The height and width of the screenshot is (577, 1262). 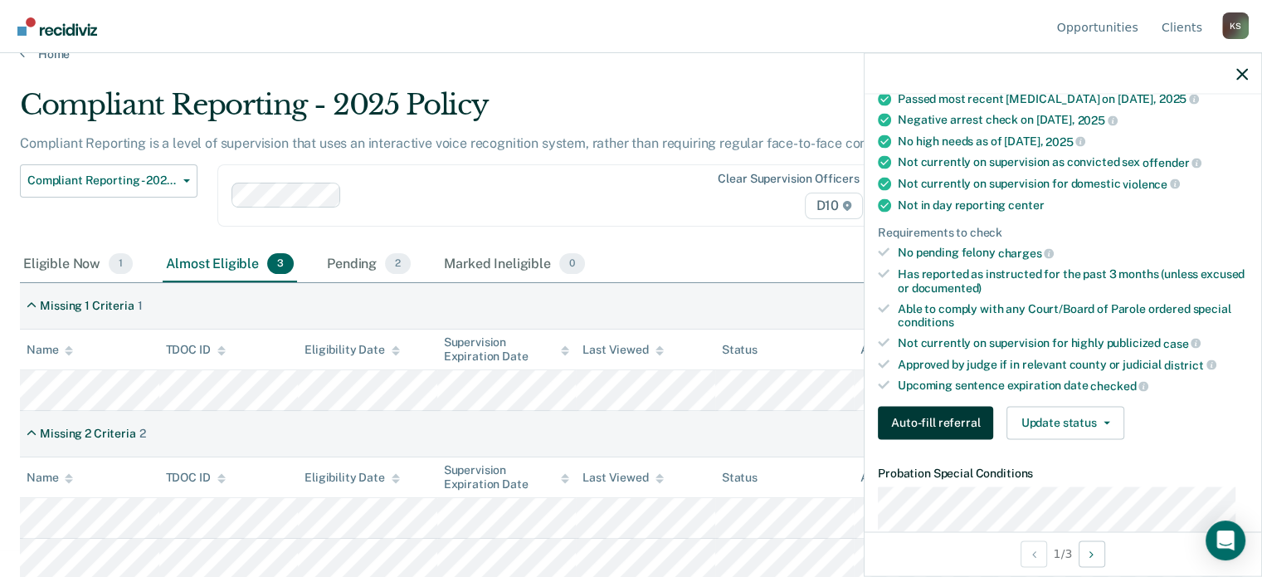 I want to click on div: Pending, so click(x=368, y=265).